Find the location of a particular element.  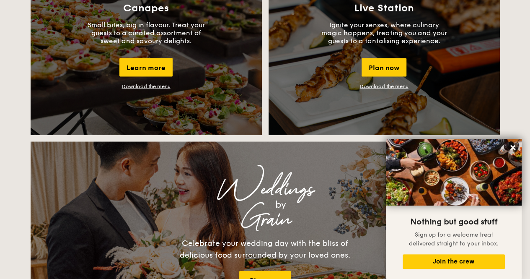

div: Grain is located at coordinates (265, 220).